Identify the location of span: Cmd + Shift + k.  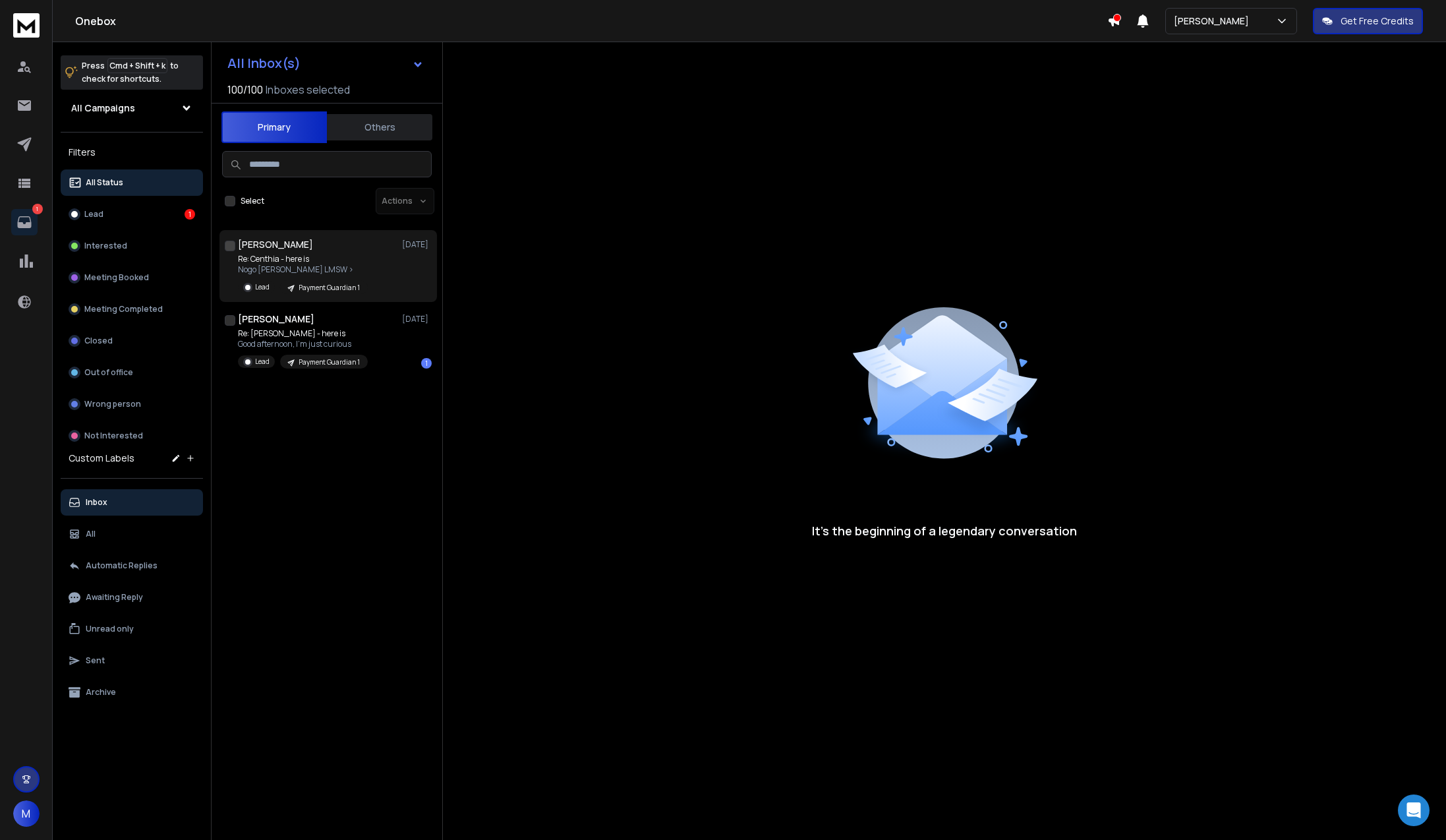
(137, 65).